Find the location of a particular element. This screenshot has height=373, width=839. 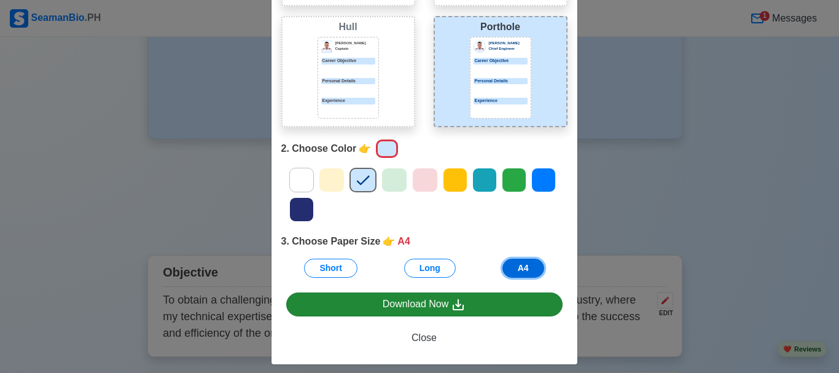

button: Close is located at coordinates (425, 338).